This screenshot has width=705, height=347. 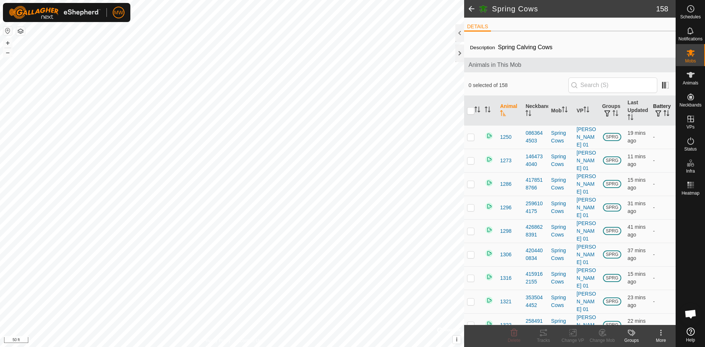 What do you see at coordinates (690, 61) in the screenshot?
I see `span: Mobs` at bounding box center [690, 61].